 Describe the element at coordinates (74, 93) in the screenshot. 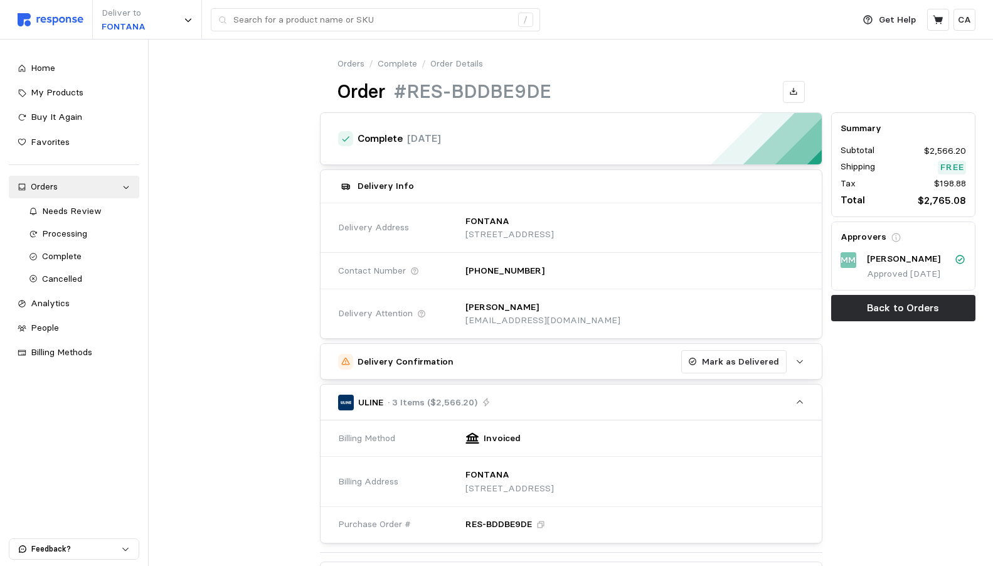

I see `a: My Products` at that location.